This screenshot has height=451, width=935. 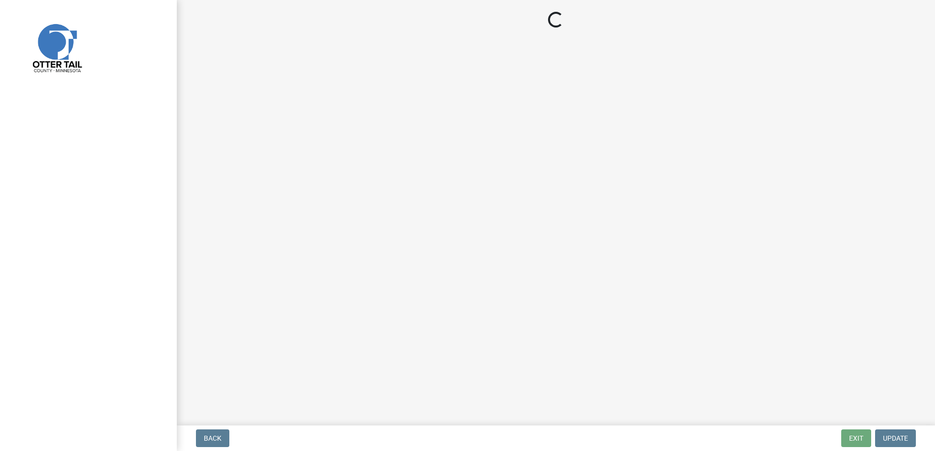 I want to click on button: Update, so click(x=895, y=438).